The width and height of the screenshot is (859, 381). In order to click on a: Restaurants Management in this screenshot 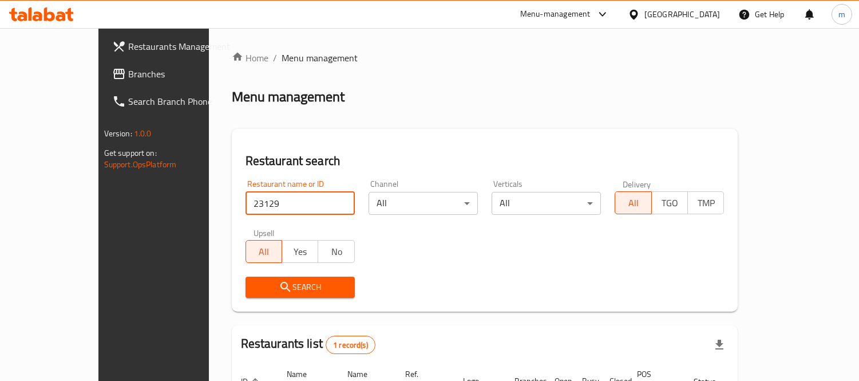, I will do `click(172, 46)`.